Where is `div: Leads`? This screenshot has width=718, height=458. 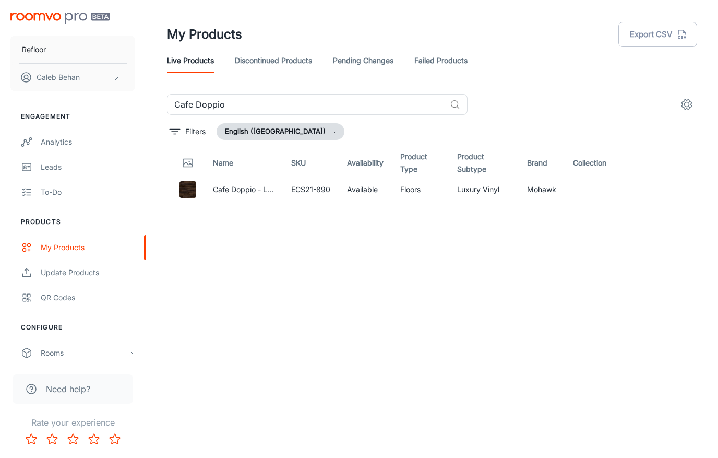
div: Leads is located at coordinates (88, 167).